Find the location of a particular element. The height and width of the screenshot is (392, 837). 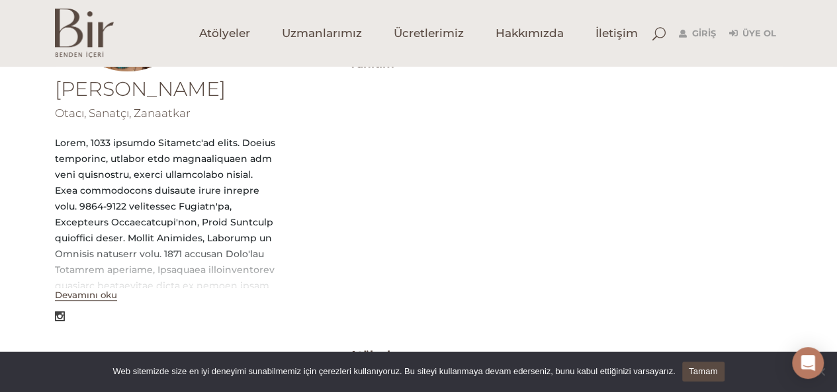

div: Open Intercom Messenger is located at coordinates (807, 363).